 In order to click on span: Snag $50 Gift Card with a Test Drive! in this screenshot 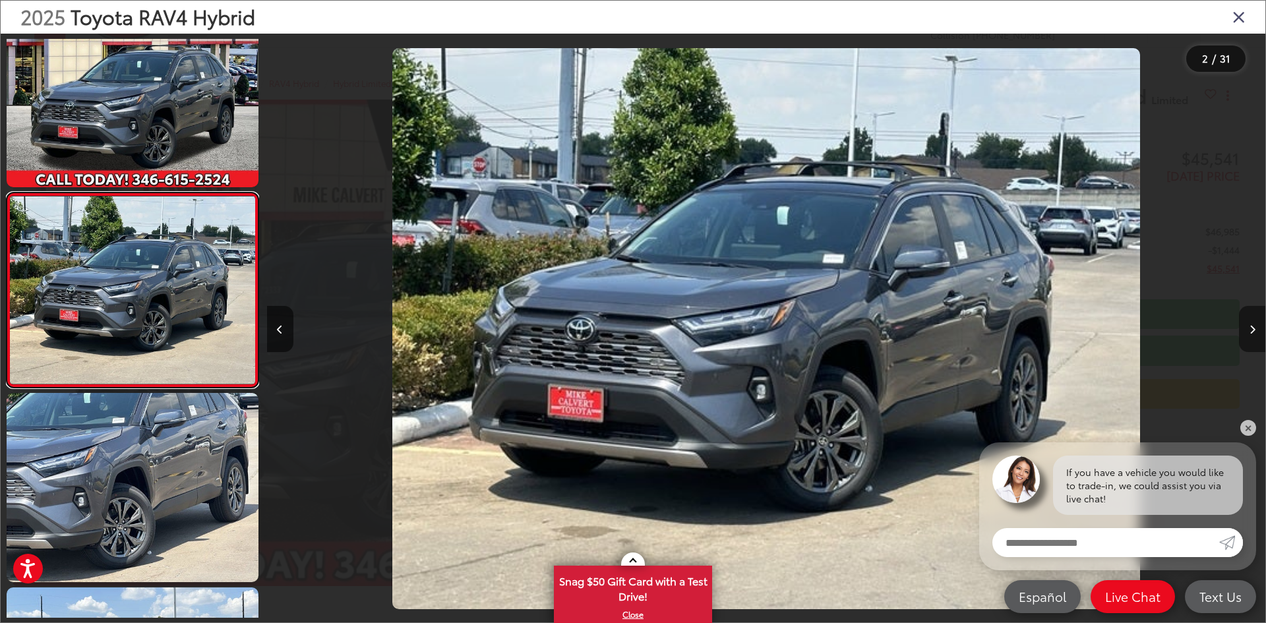, I will do `click(633, 587)`.